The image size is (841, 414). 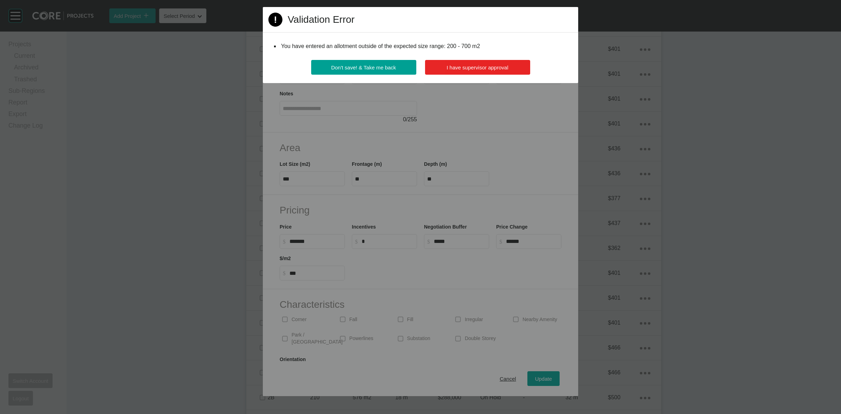 What do you see at coordinates (364, 67) in the screenshot?
I see `button: Don't save! & Take me back` at bounding box center [364, 67].